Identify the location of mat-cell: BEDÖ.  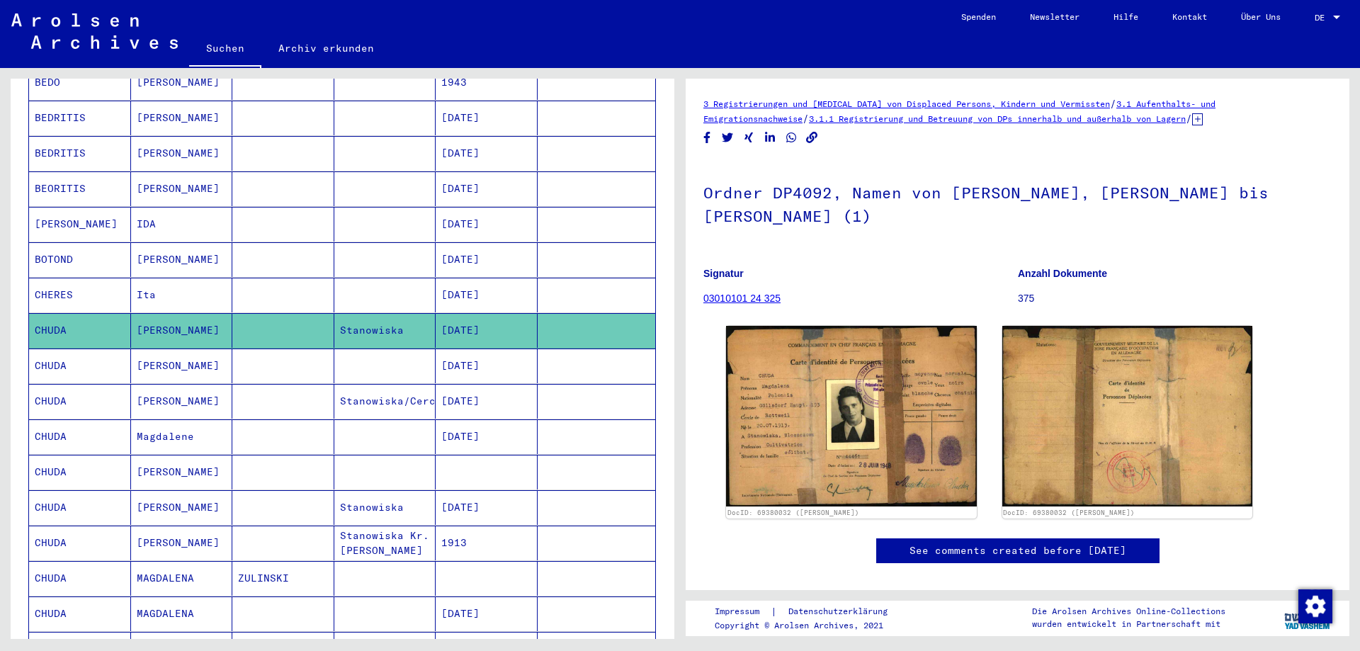
(80, 82).